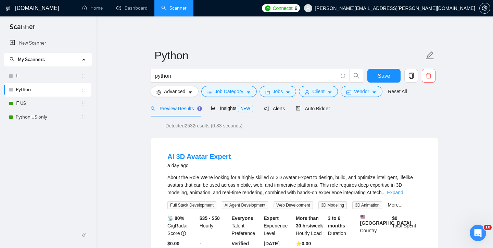 The height and width of the screenshot is (248, 493). I want to click on button: folderJobscaret-down, so click(278, 91).